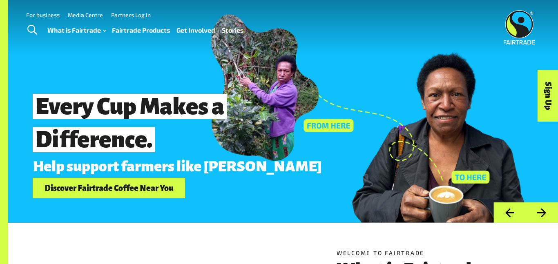 This screenshot has width=558, height=264. I want to click on h5: Welcome to Fairtrade, so click(409, 253).